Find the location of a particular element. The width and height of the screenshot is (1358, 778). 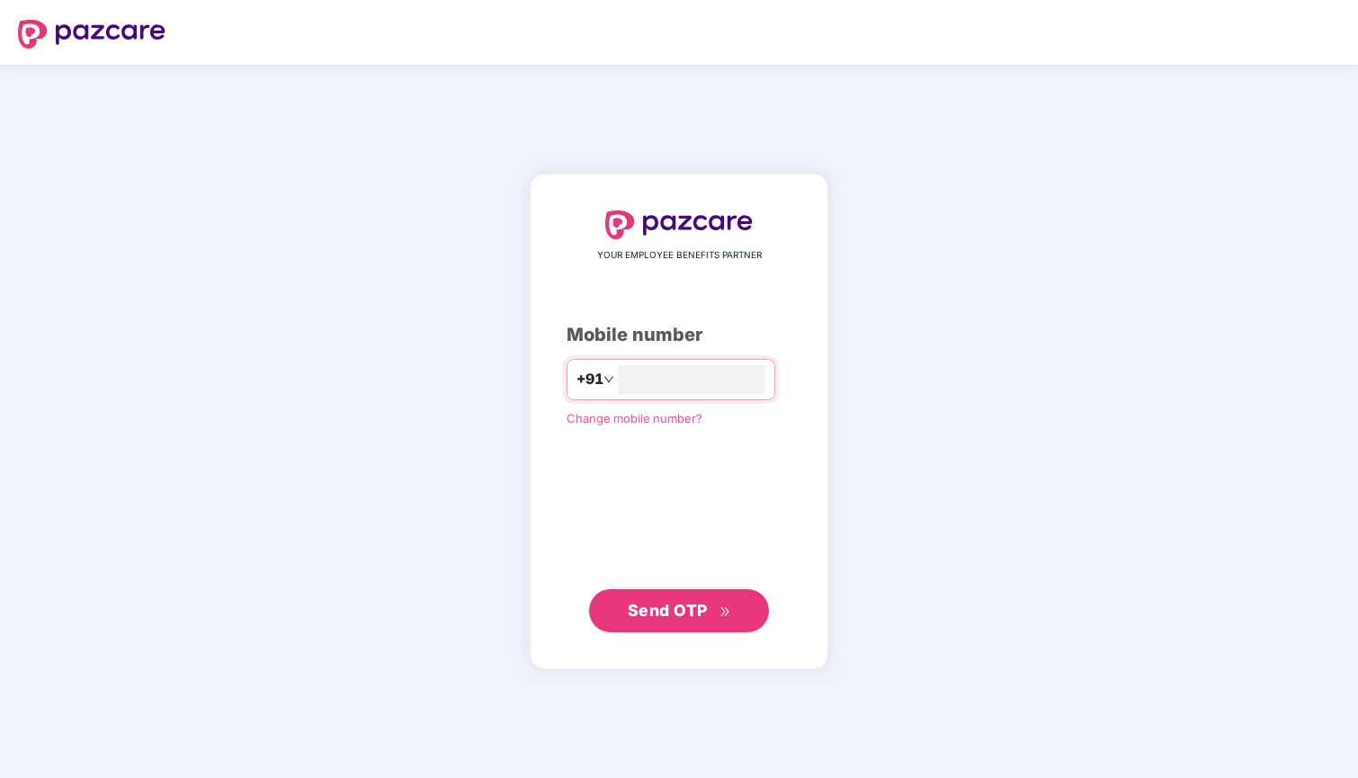

span: Send OTP is located at coordinates (667, 610).